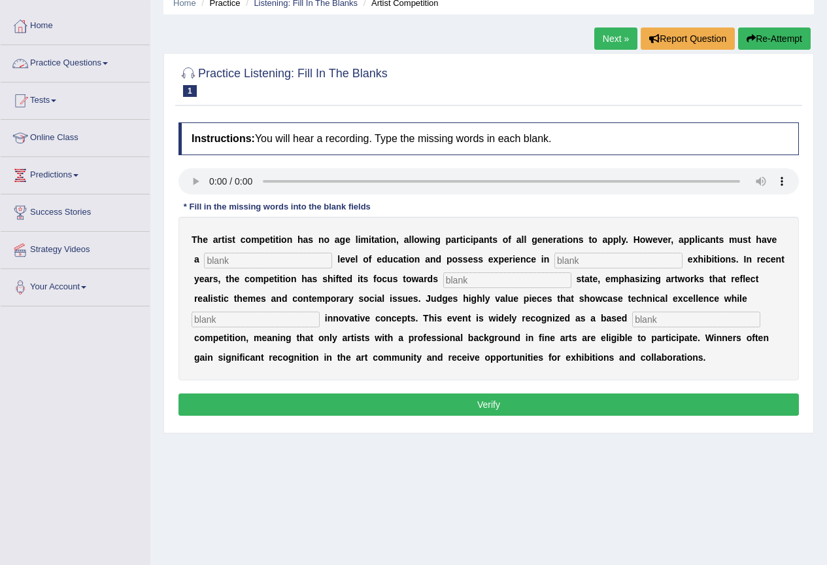 The width and height of the screenshot is (827, 565). Describe the element at coordinates (190, 91) in the screenshot. I see `span: 1` at that location.